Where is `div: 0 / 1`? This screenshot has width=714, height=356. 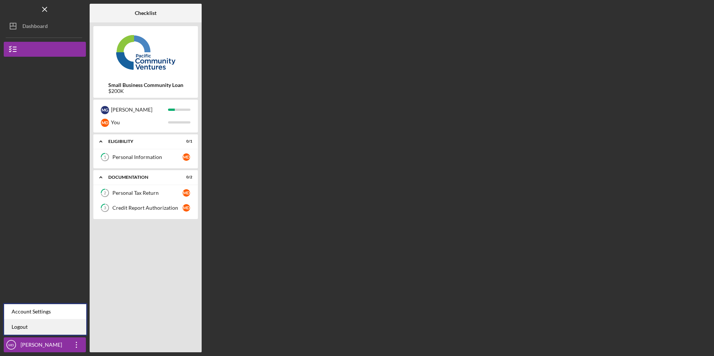
div: 0 / 1 is located at coordinates (186, 142).